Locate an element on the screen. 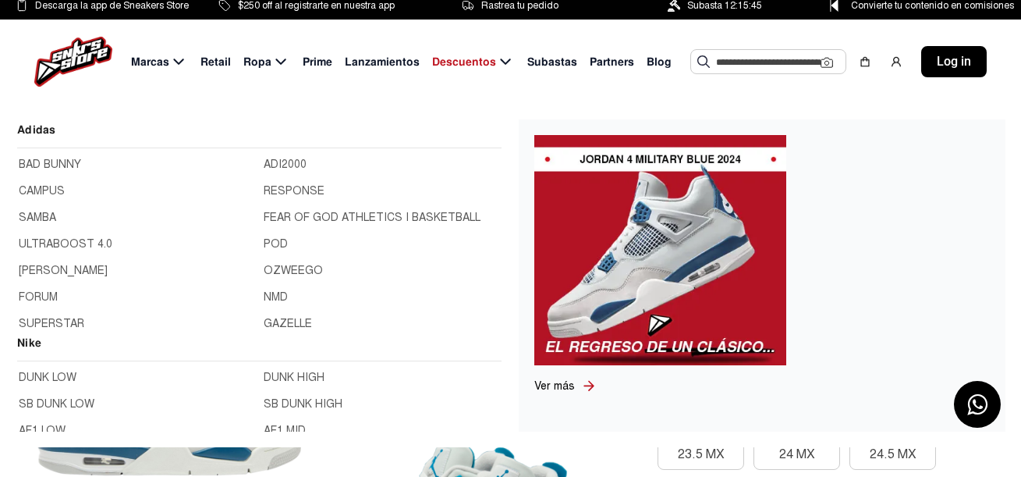 This screenshot has height=477, width=1021. a: ULTRABOOST 4.0 is located at coordinates (136, 244).